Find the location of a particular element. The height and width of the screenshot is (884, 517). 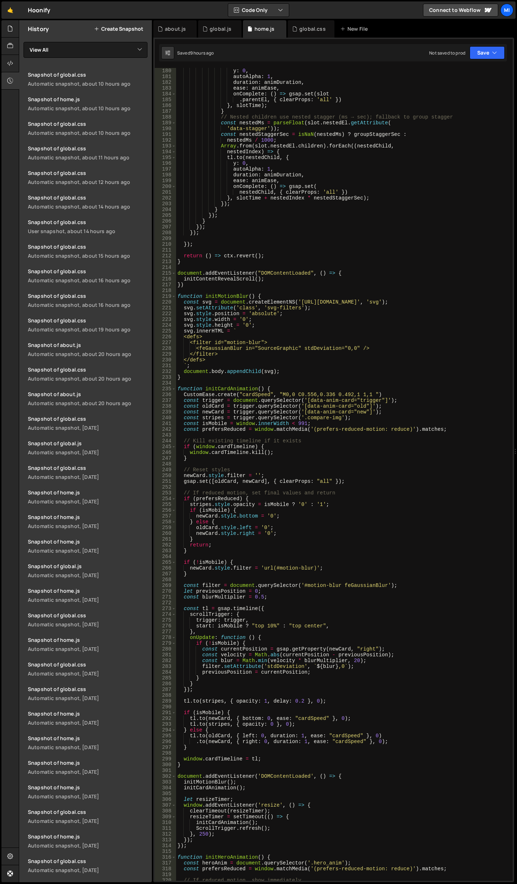

div: 295 is located at coordinates (165, 736).